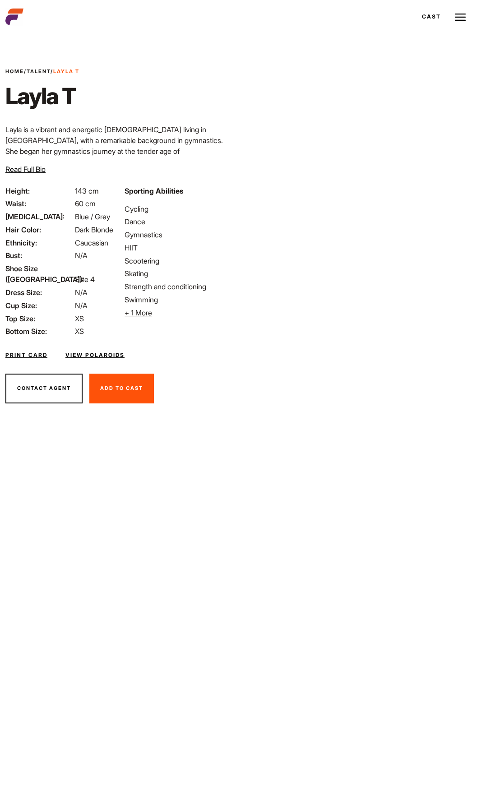 The height and width of the screenshot is (796, 477). I want to click on a: View Polaroids, so click(95, 355).